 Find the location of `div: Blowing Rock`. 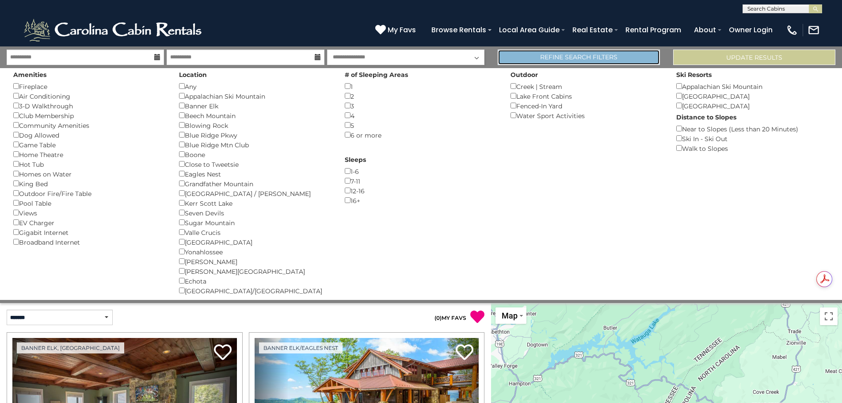

div: Blowing Rock is located at coordinates (255, 125).